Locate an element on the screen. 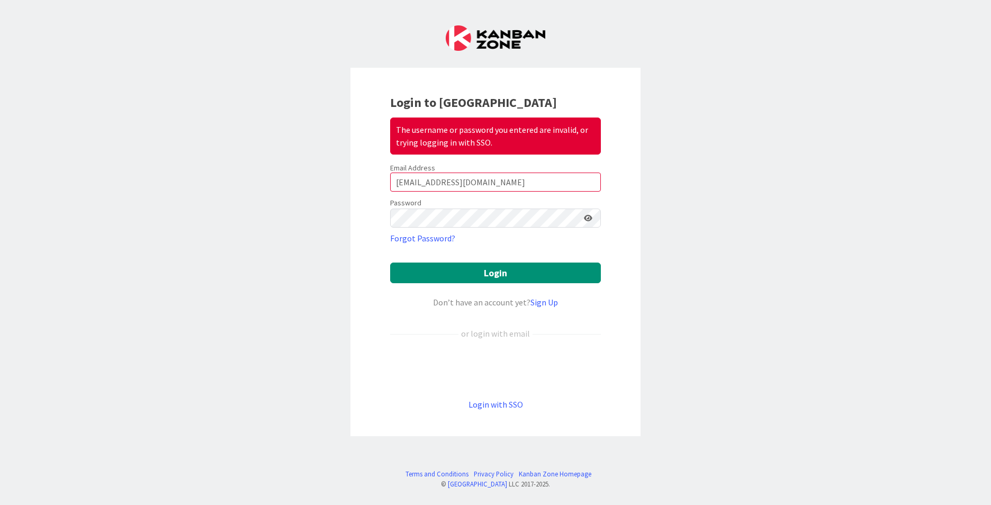 The image size is (991, 505). div: or login with email is located at coordinates (496, 334).